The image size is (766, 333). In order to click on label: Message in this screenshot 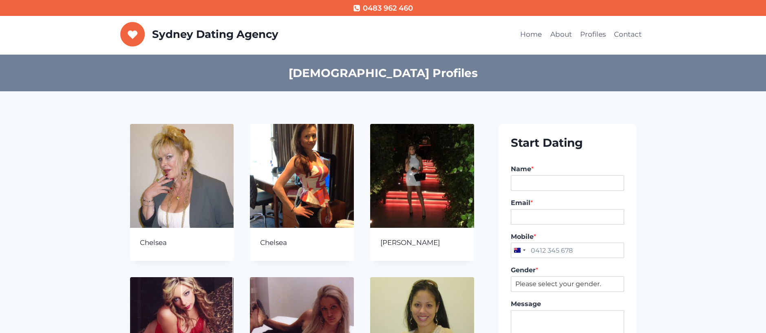, I will do `click(568, 304)`.